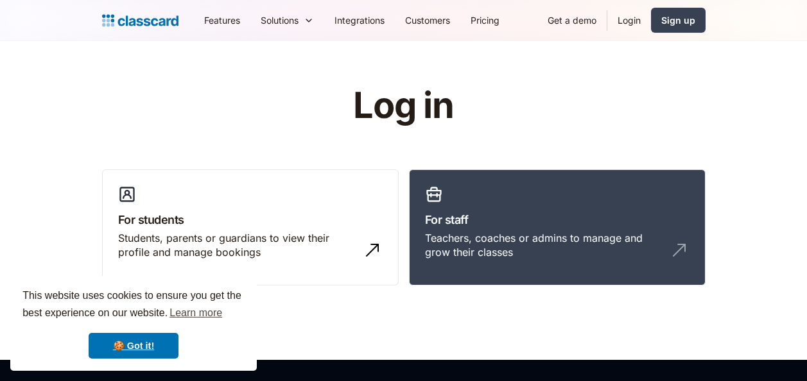  What do you see at coordinates (557, 228) in the screenshot?
I see `a: For staffTeachers, coaches or admins to manage and grow their classes` at bounding box center [557, 228].